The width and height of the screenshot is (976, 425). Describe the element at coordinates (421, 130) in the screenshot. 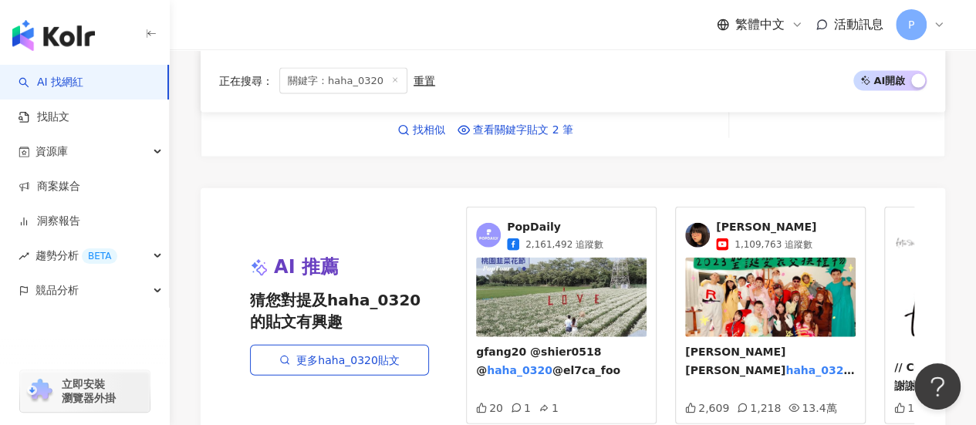

I see `a: 找相似` at that location.